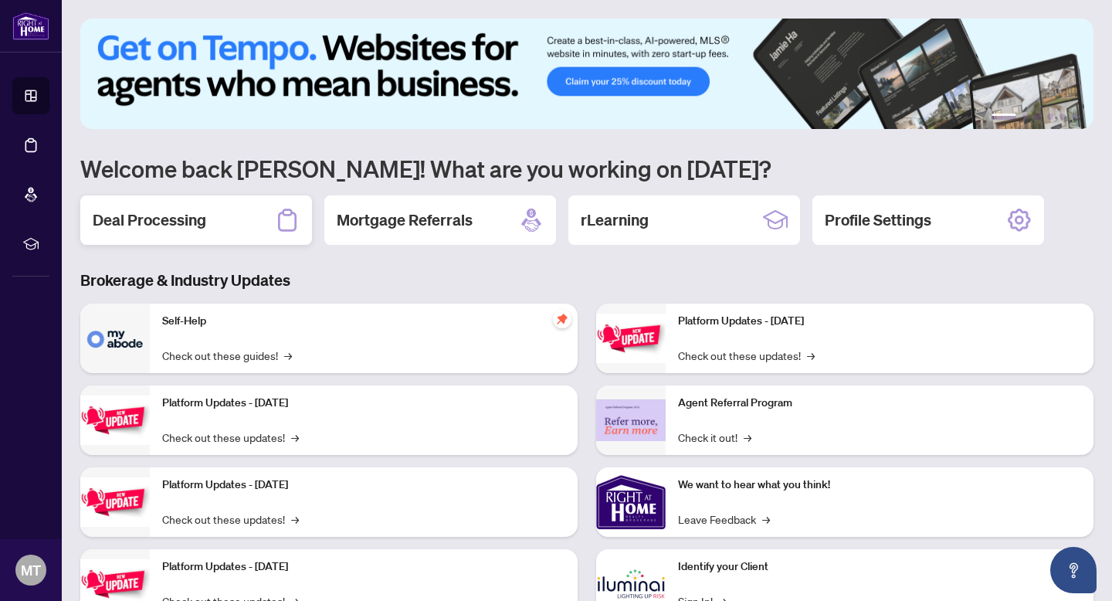 Image resolution: width=1112 pixels, height=601 pixels. What do you see at coordinates (364, 321) in the screenshot?
I see `p: Self-Help` at bounding box center [364, 321].